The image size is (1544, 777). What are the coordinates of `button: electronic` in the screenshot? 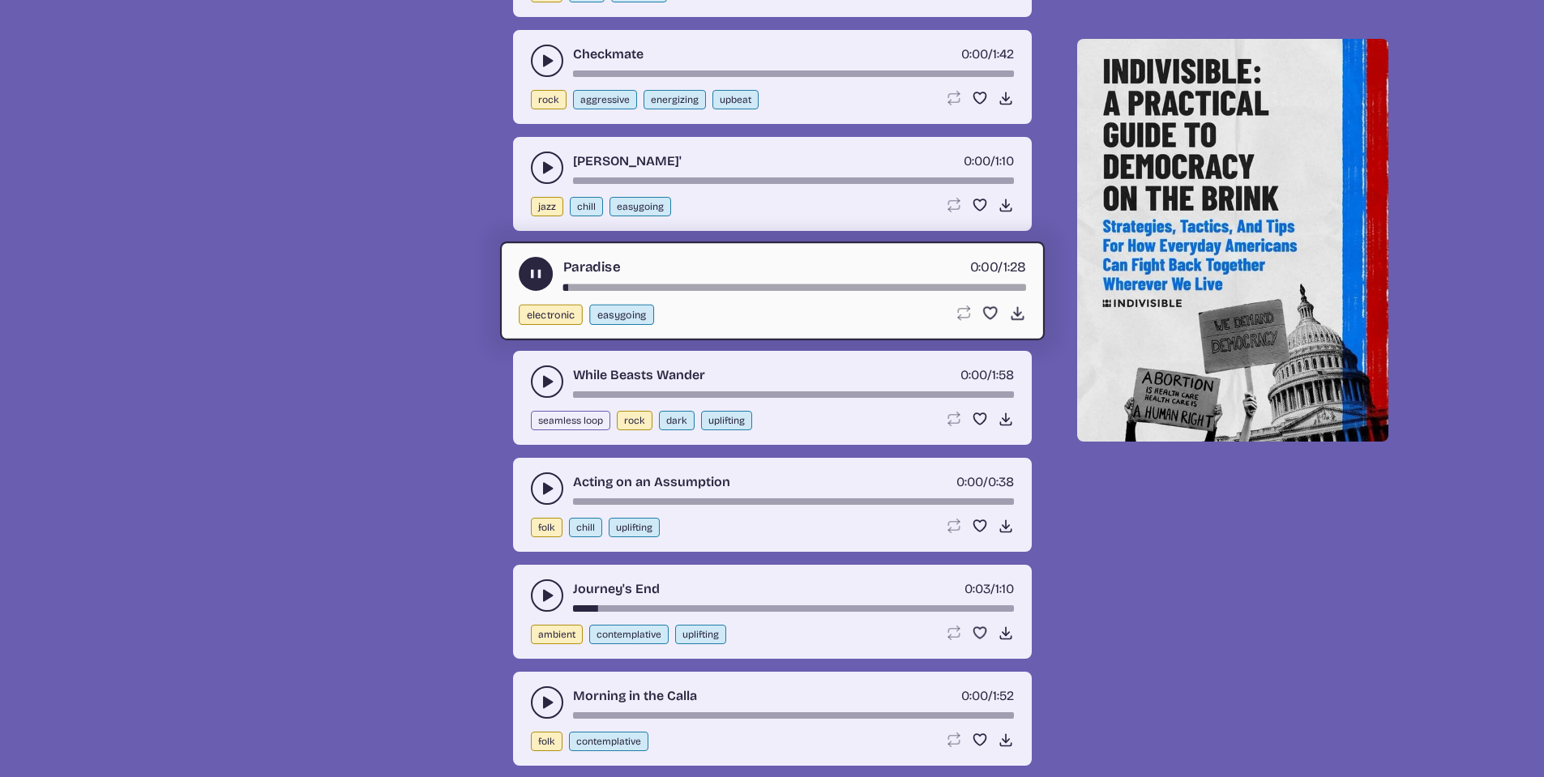 It's located at (550, 314).